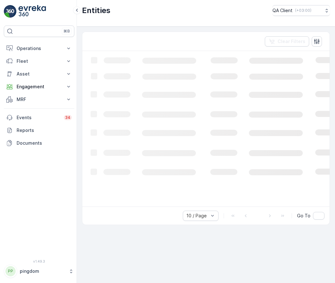 Image resolution: width=335 pixels, height=283 pixels. Describe the element at coordinates (39, 118) in the screenshot. I see `a: Events34` at that location.